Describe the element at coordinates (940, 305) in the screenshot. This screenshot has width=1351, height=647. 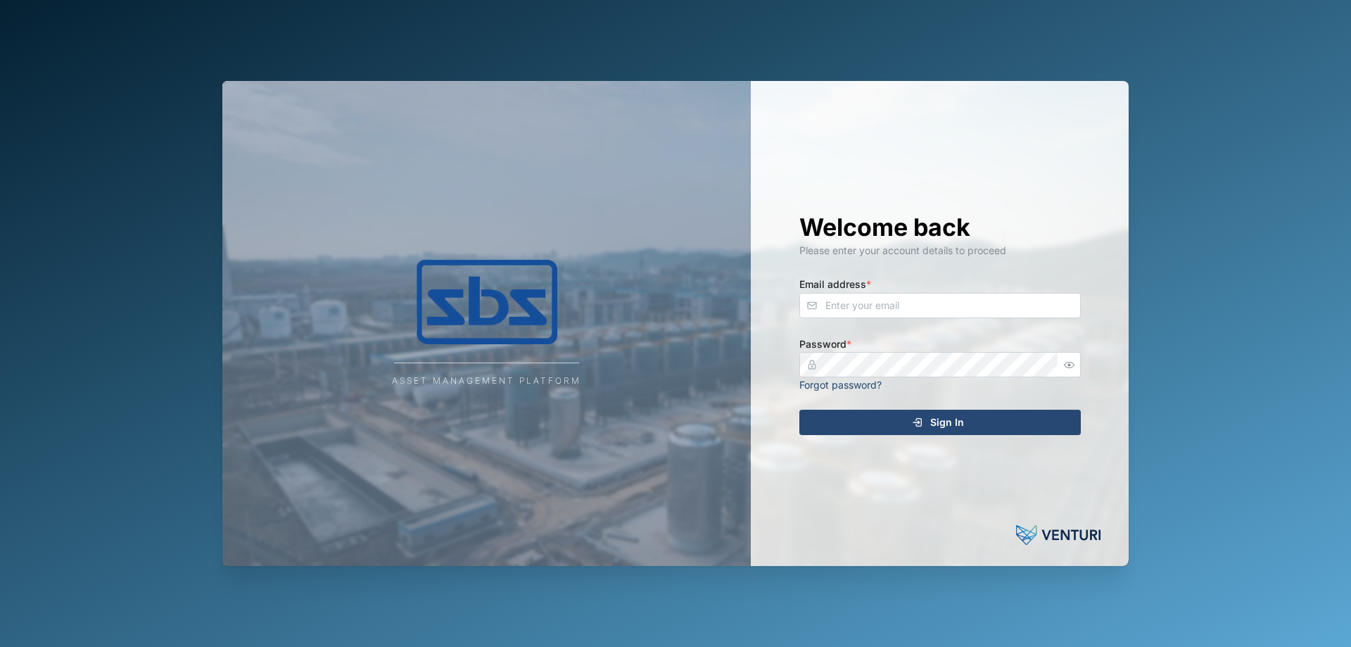
I see `input: Enter your email` at that location.